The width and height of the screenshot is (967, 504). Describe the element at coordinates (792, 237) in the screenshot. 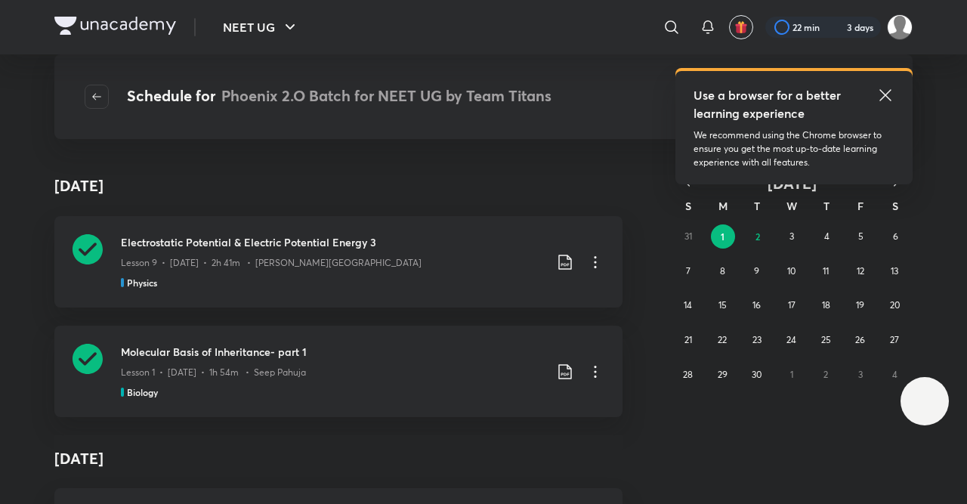

I see `button: September 3, 2025` at that location.